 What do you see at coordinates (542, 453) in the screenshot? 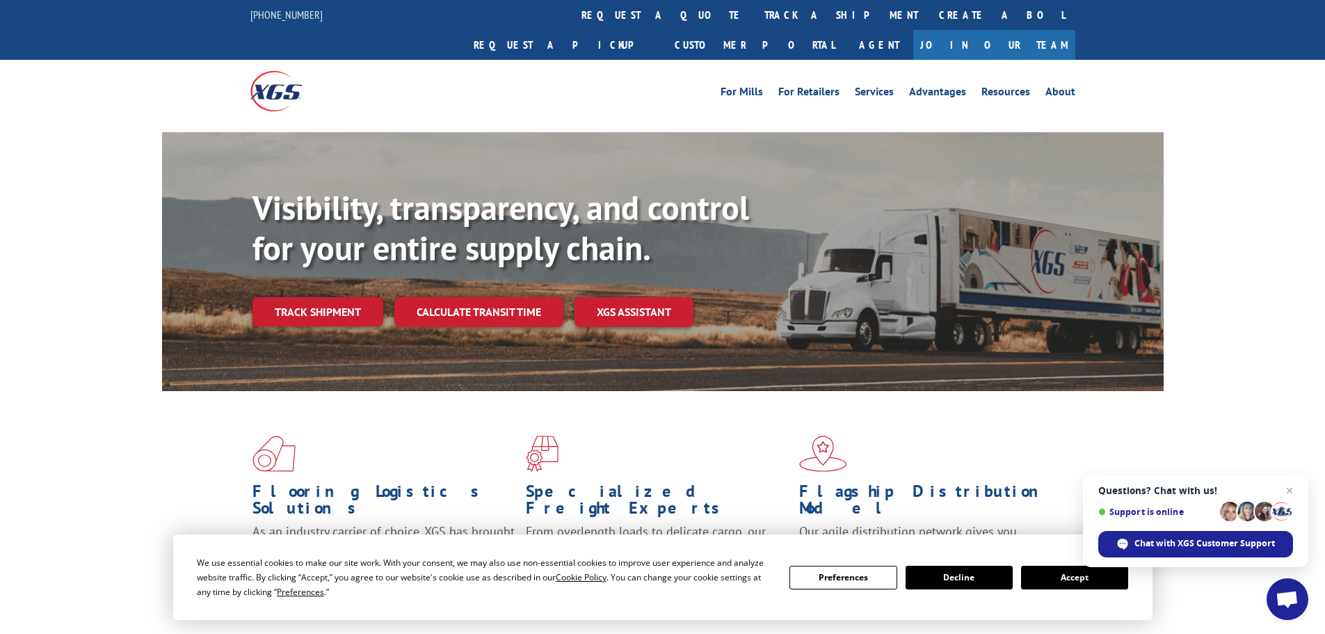
I see `img: xgs-icon-focused-on-flooring-red` at bounding box center [542, 453].